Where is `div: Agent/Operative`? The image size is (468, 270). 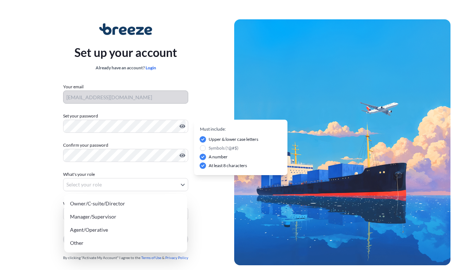
div: Agent/Operative is located at coordinates (125, 230).